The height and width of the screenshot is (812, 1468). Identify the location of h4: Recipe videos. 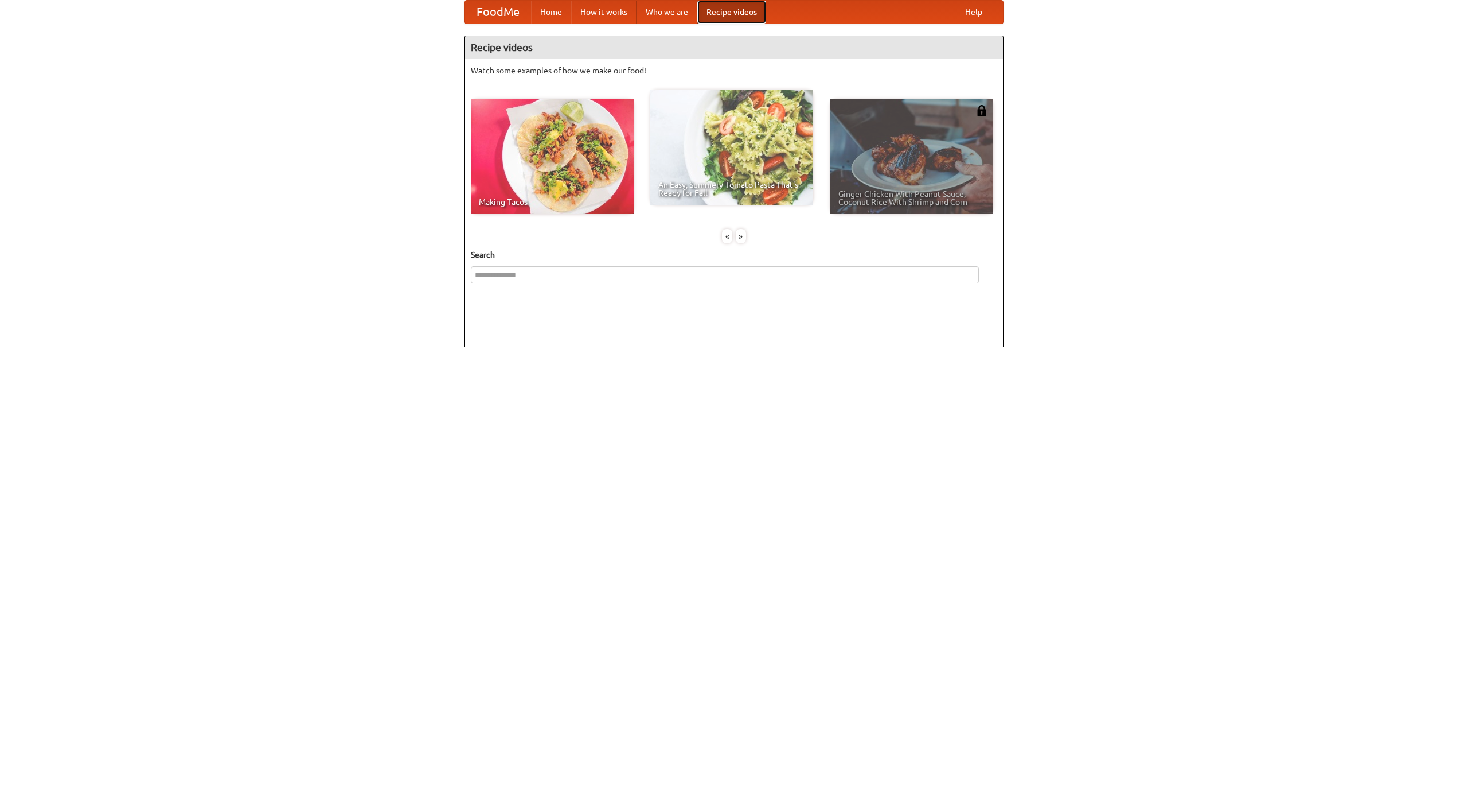
(734, 48).